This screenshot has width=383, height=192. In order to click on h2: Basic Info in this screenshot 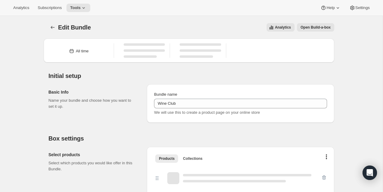, I will do `click(93, 92)`.